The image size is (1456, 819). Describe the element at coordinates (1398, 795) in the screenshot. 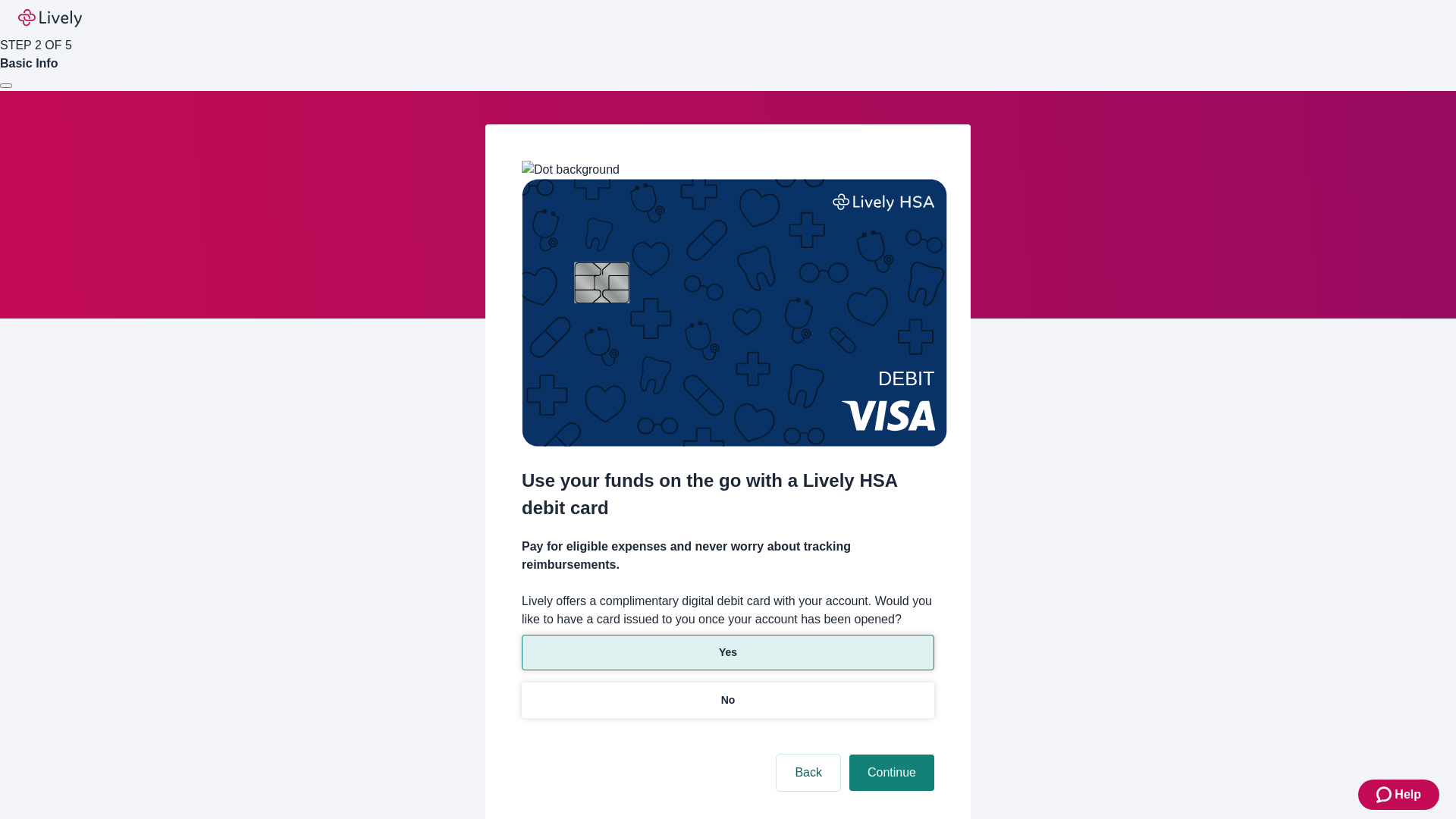

I see `button: Zendesk support iconHelp` at that location.